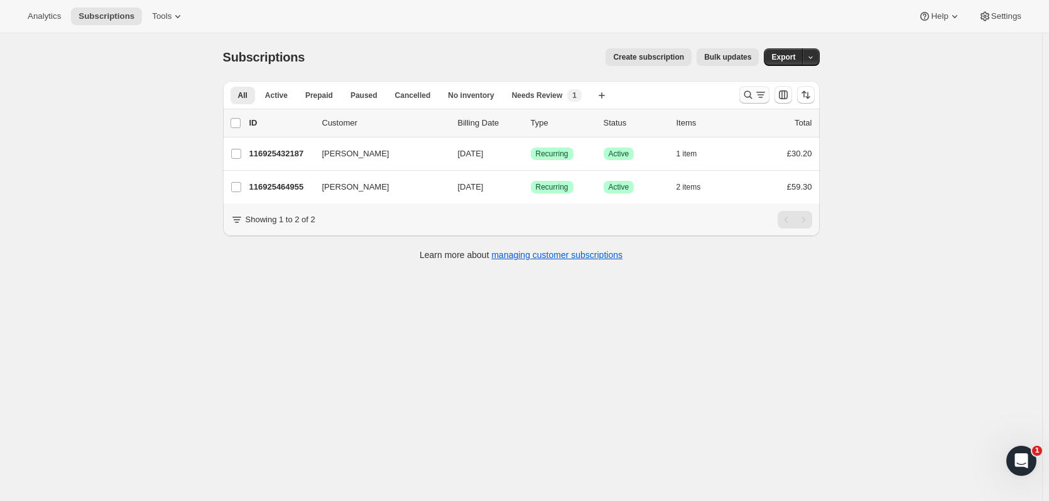 Image resolution: width=1049 pixels, height=501 pixels. What do you see at coordinates (471, 96) in the screenshot?
I see `span: No inventory` at bounding box center [471, 96].